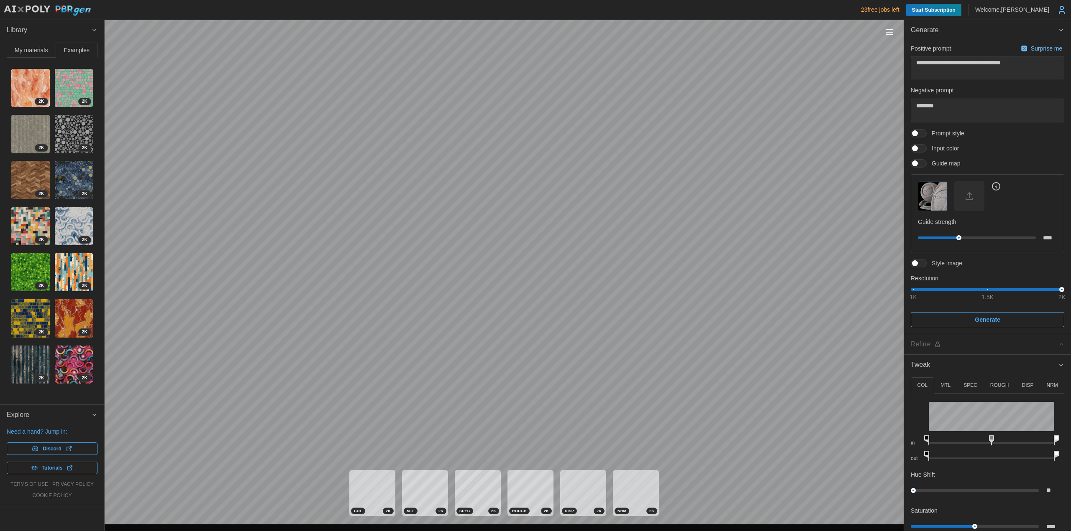 This screenshot has width=1071, height=531. I want to click on span: Style image, so click(944, 263).